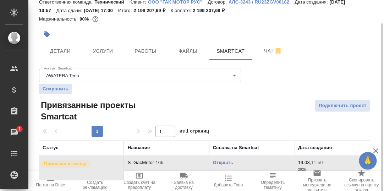  What do you see at coordinates (140, 76) in the screenshot?
I see `div: AWATERA Tech` at bounding box center [140, 76].